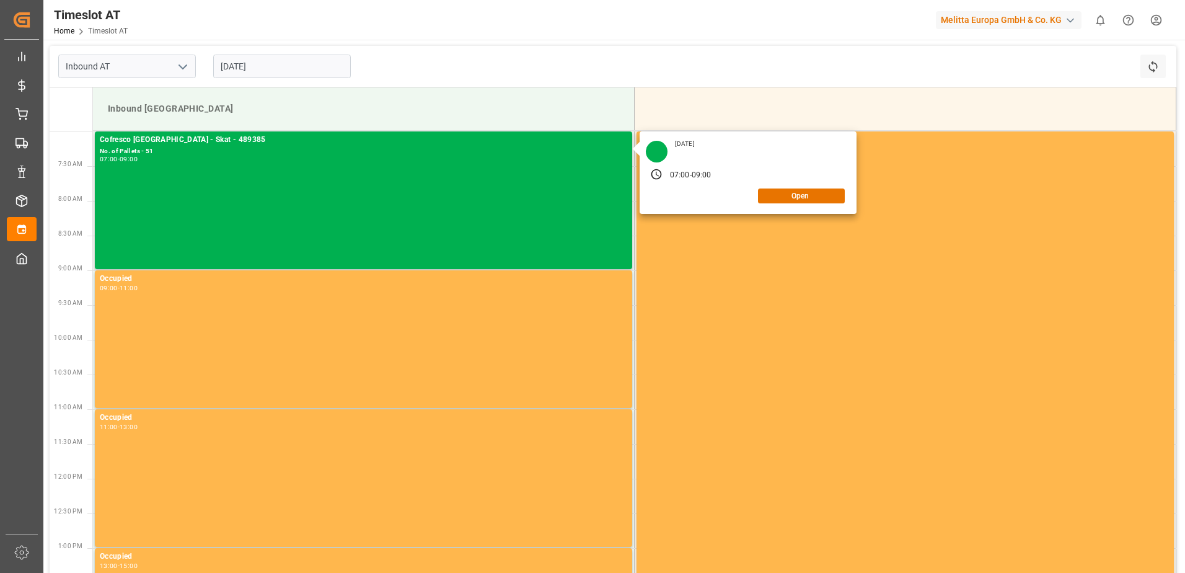  What do you see at coordinates (801, 196) in the screenshot?
I see `button: Open` at bounding box center [801, 196].